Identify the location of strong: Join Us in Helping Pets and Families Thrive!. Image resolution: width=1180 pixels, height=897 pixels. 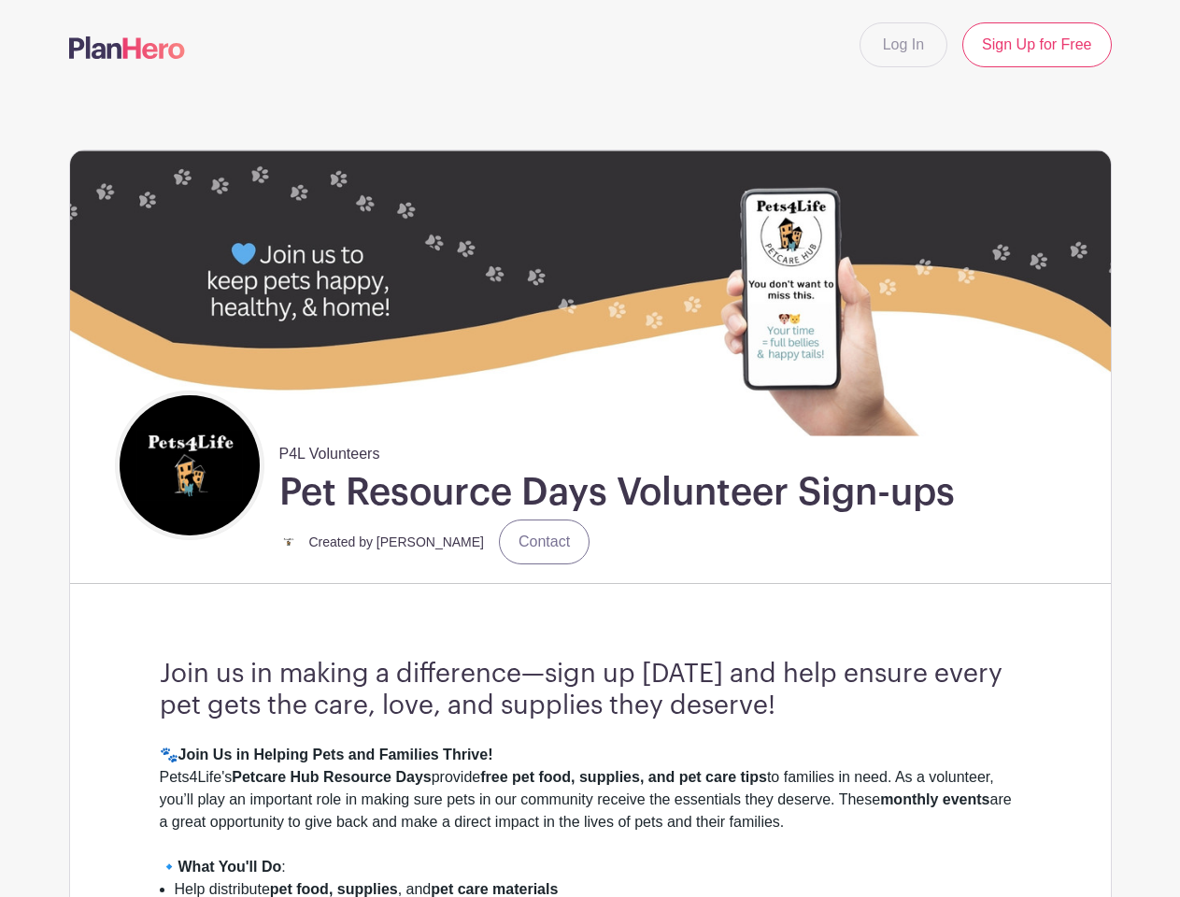
(335, 754).